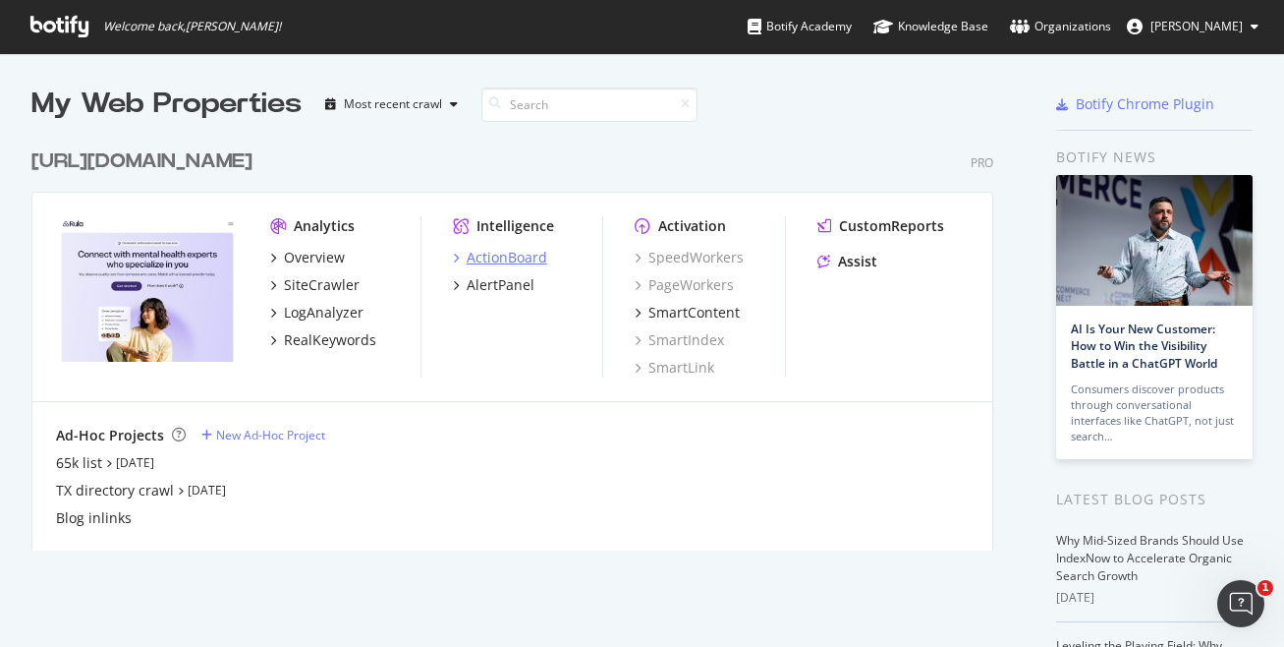 The height and width of the screenshot is (647, 1284). Describe the element at coordinates (507, 257) in the screenshot. I see `div: ActionBoard` at that location.